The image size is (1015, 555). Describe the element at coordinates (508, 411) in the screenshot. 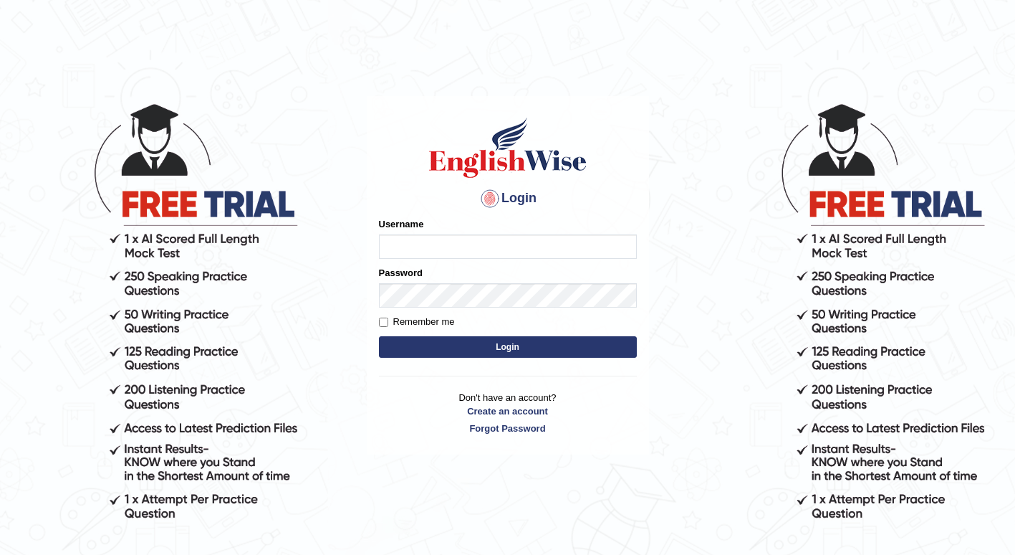

I see `a: Create an account` at that location.